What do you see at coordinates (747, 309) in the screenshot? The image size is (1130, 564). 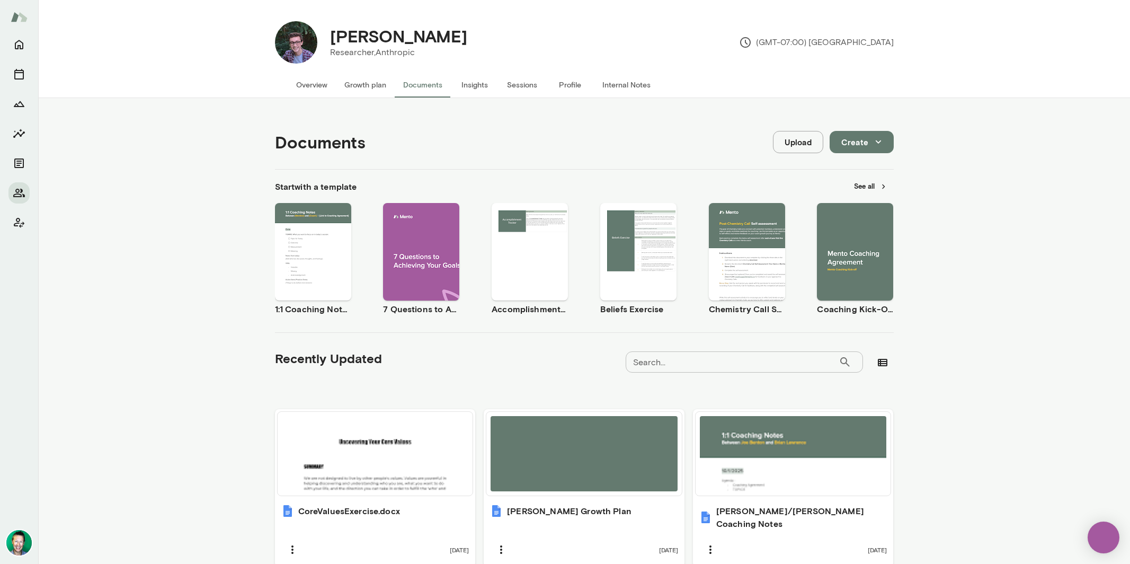 I see `h6: Chemistry Call Self-Assessment [Coaches only]` at bounding box center [747, 309].